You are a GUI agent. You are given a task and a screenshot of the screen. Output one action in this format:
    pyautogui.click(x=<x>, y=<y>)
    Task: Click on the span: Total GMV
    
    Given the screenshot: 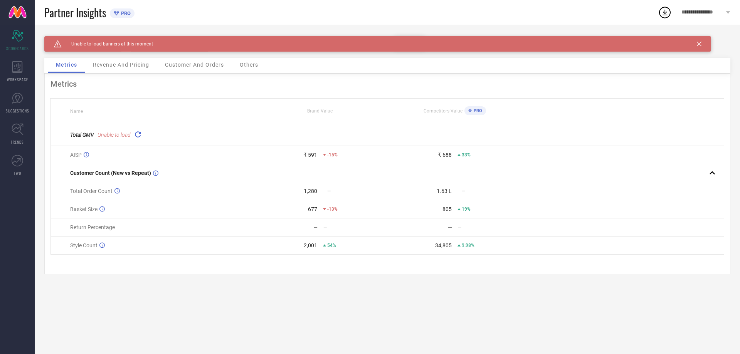 What is the action you would take?
    pyautogui.click(x=82, y=135)
    